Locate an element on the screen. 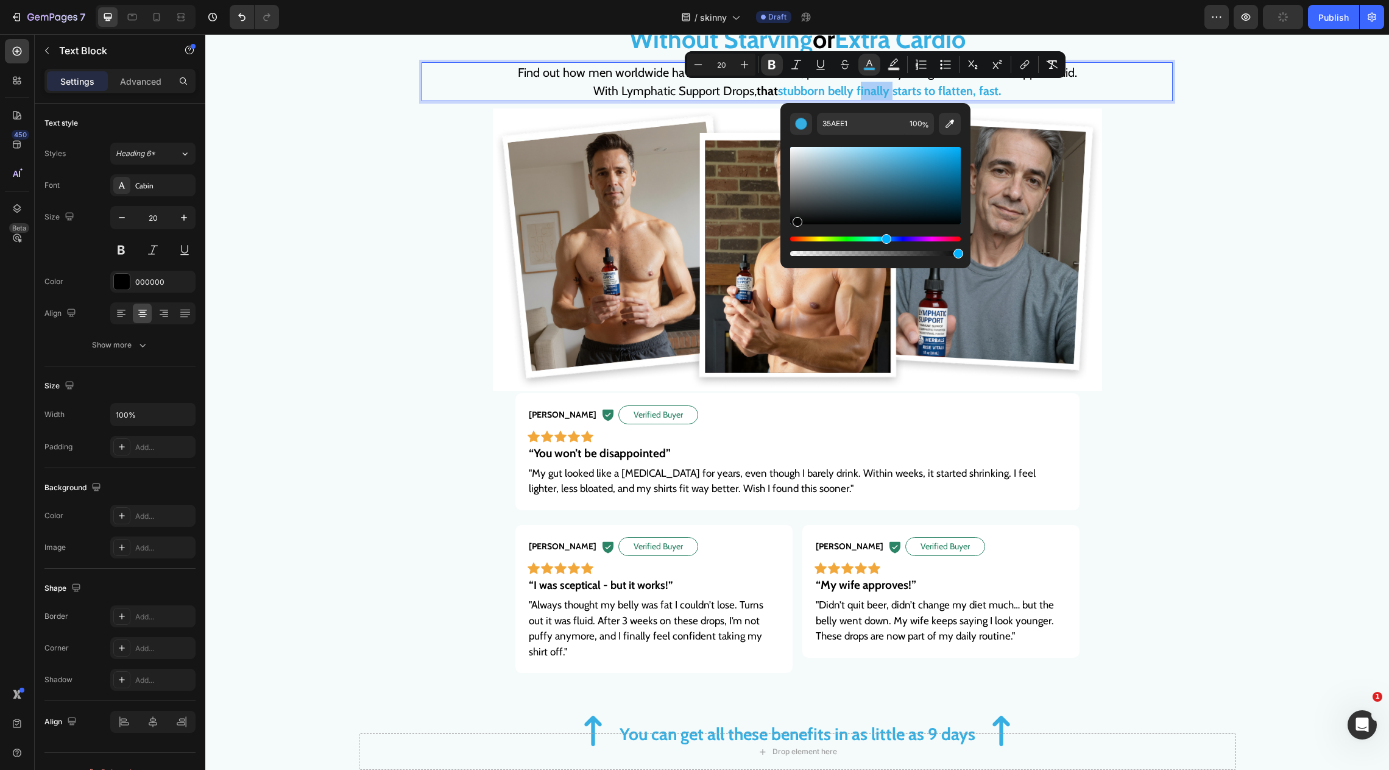  div: Undo/Redo is located at coordinates (254, 17).